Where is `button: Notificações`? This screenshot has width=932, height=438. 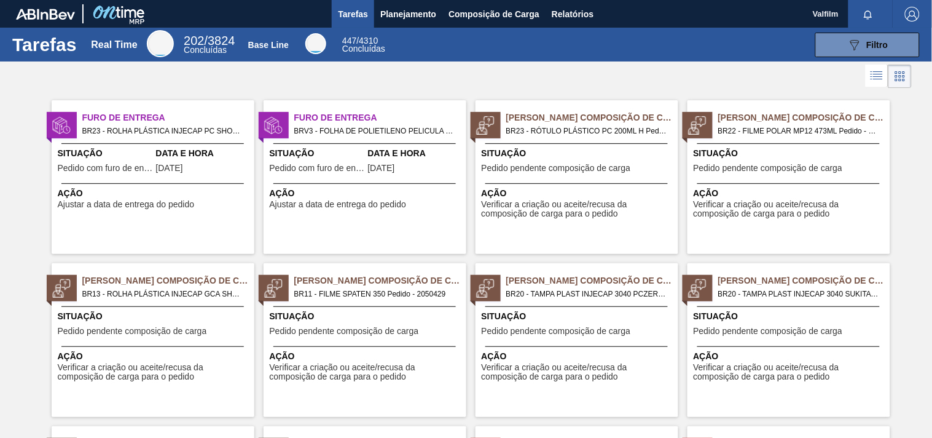 button: Notificações is located at coordinates (868, 14).